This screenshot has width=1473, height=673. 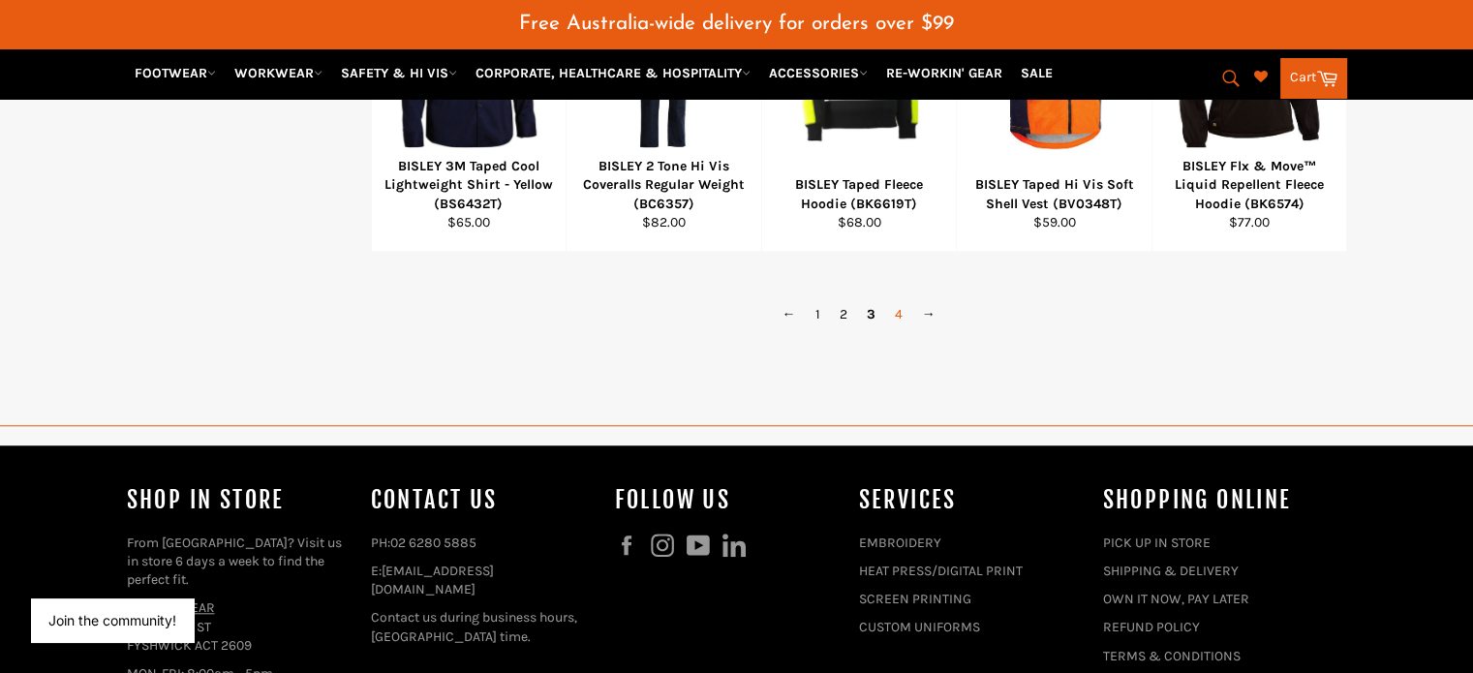 What do you see at coordinates (1313, 78) in the screenshot?
I see `a: Cart` at bounding box center [1313, 78].